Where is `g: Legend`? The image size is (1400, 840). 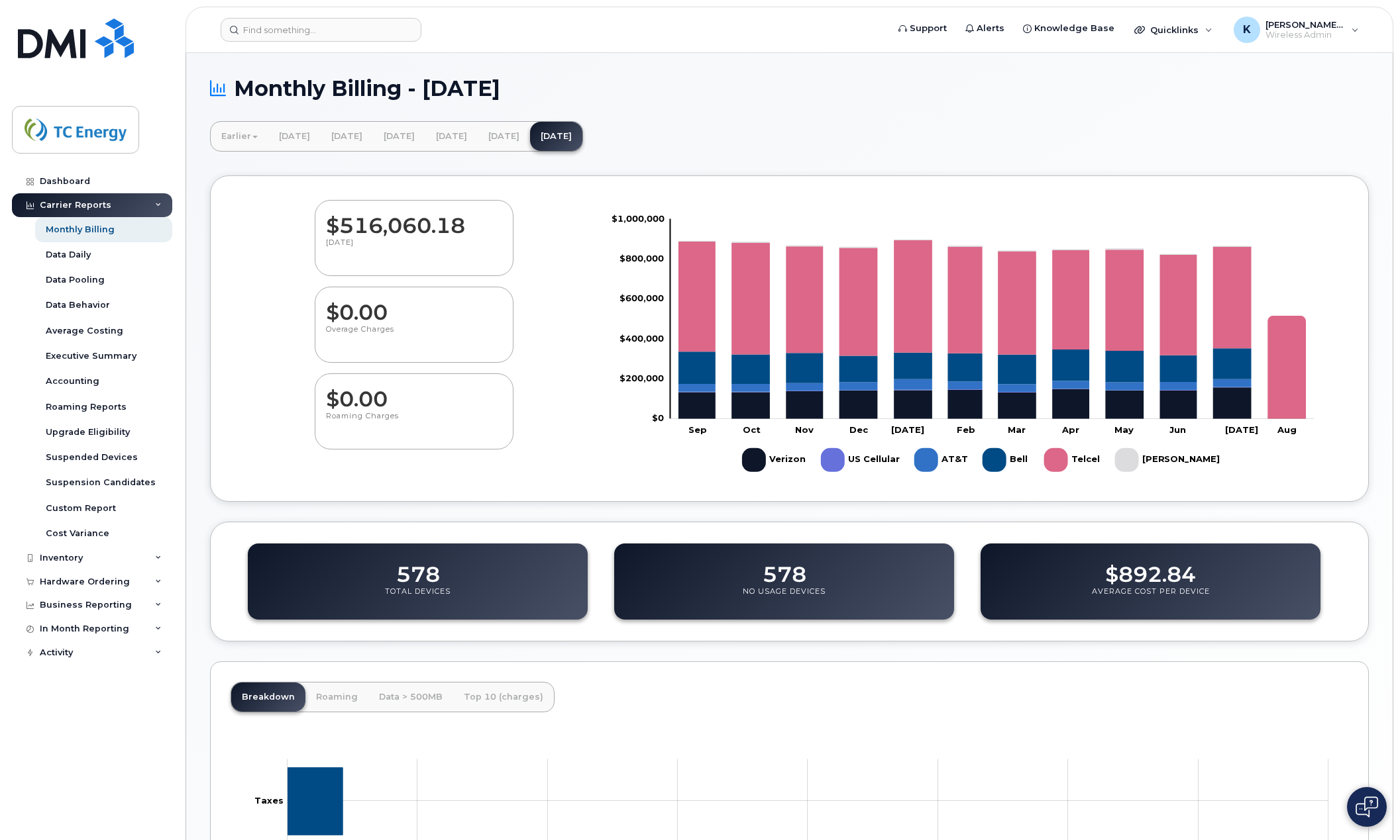 g: Legend is located at coordinates (981, 460).